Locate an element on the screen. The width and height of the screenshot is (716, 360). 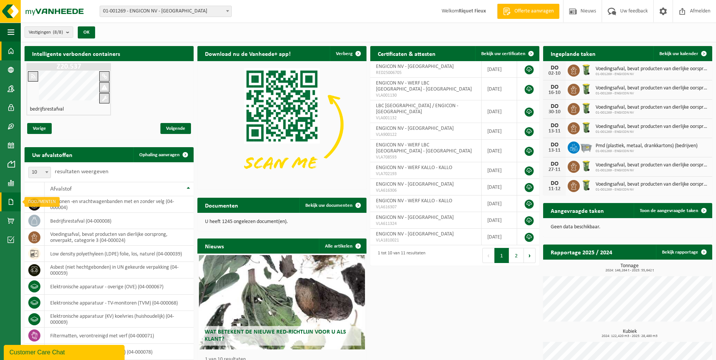
span: VLA616306 is located at coordinates (426, 191).